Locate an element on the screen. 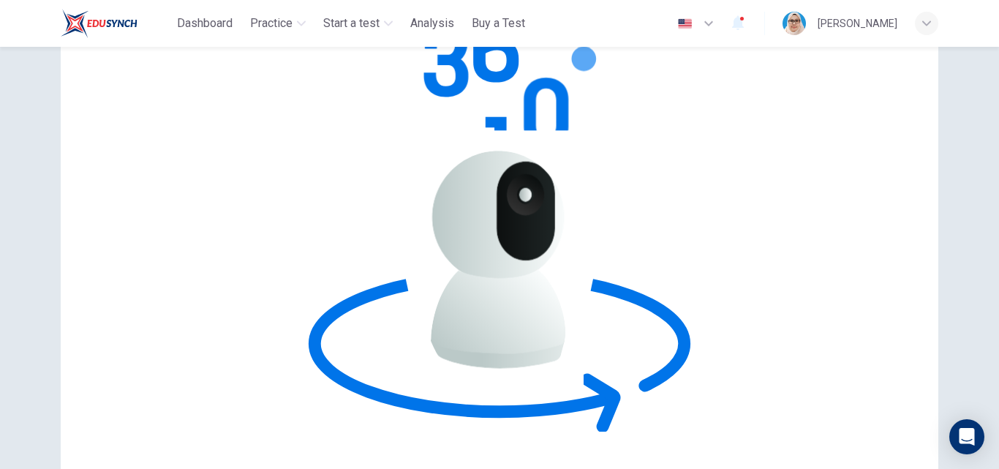 The width and height of the screenshot is (999, 469). a: Dashboard is located at coordinates (205, 23).